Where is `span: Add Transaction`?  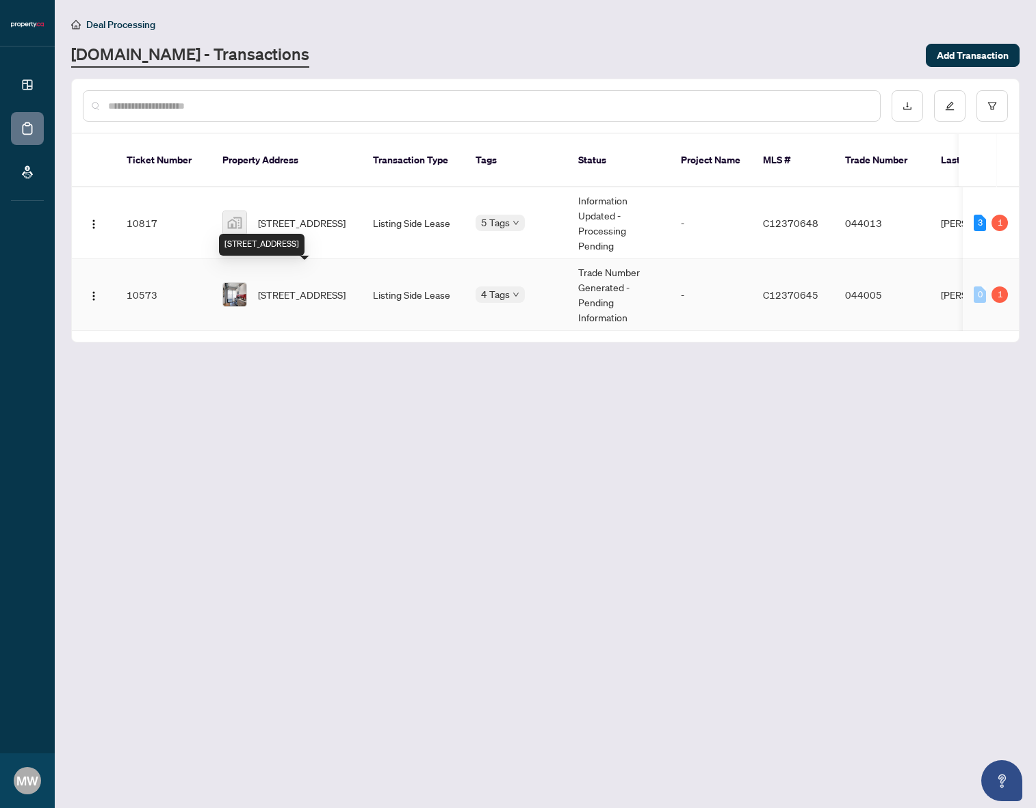
span: Add Transaction is located at coordinates (972, 55).